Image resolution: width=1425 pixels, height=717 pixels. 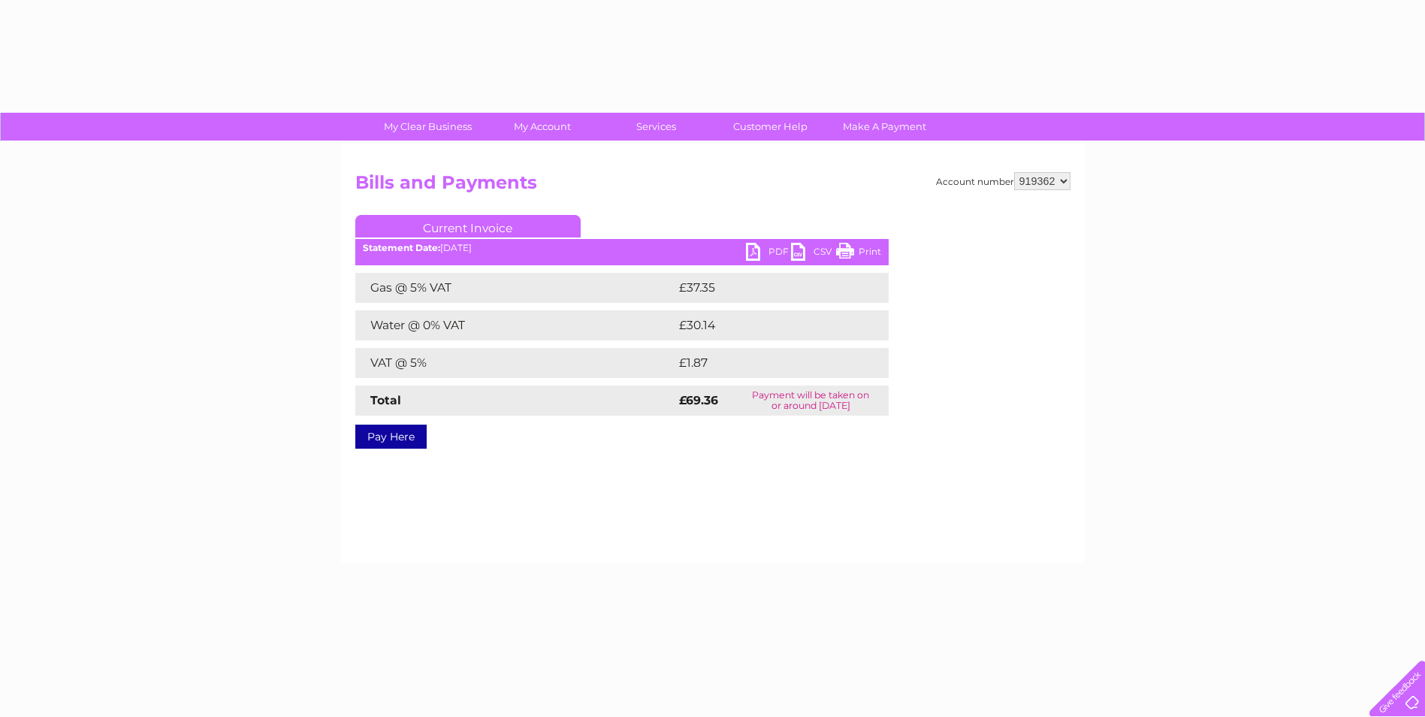 What do you see at coordinates (542, 126) in the screenshot?
I see `a: My Account` at bounding box center [542, 126].